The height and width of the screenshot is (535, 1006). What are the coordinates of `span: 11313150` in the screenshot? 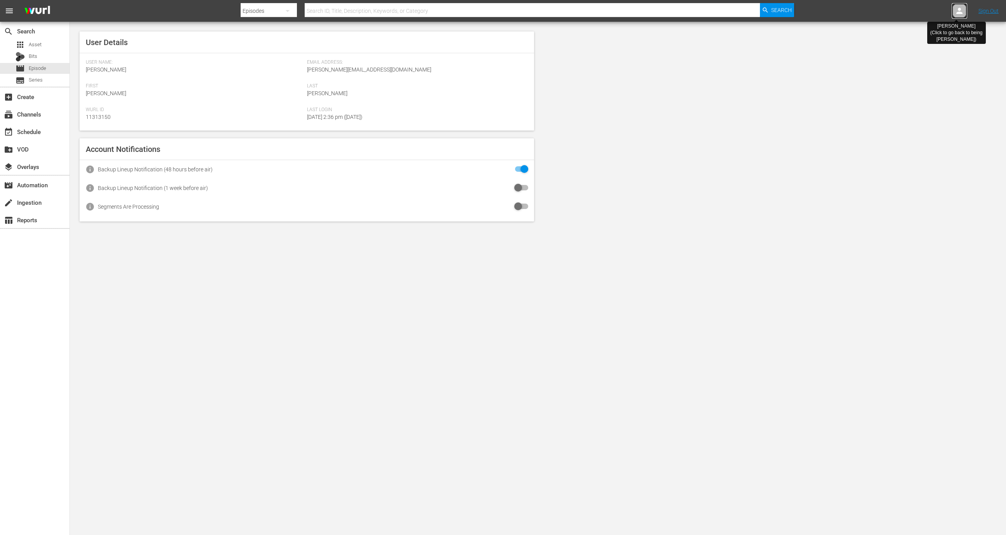 It's located at (98, 117).